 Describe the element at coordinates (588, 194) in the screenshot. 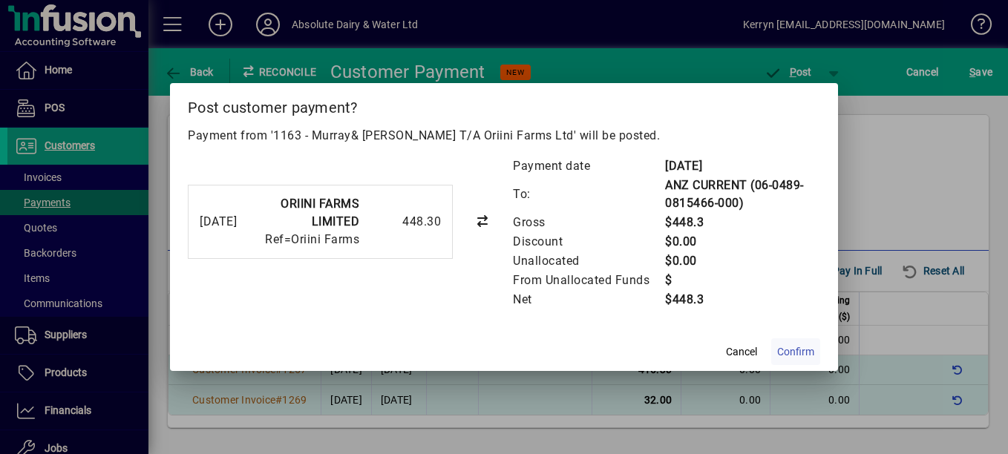

I see `td: To:` at that location.